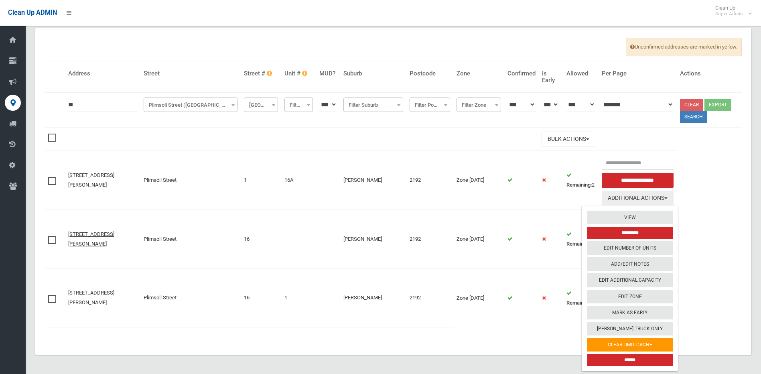 The image size is (761, 374). I want to click on h4: Zone, so click(478, 73).